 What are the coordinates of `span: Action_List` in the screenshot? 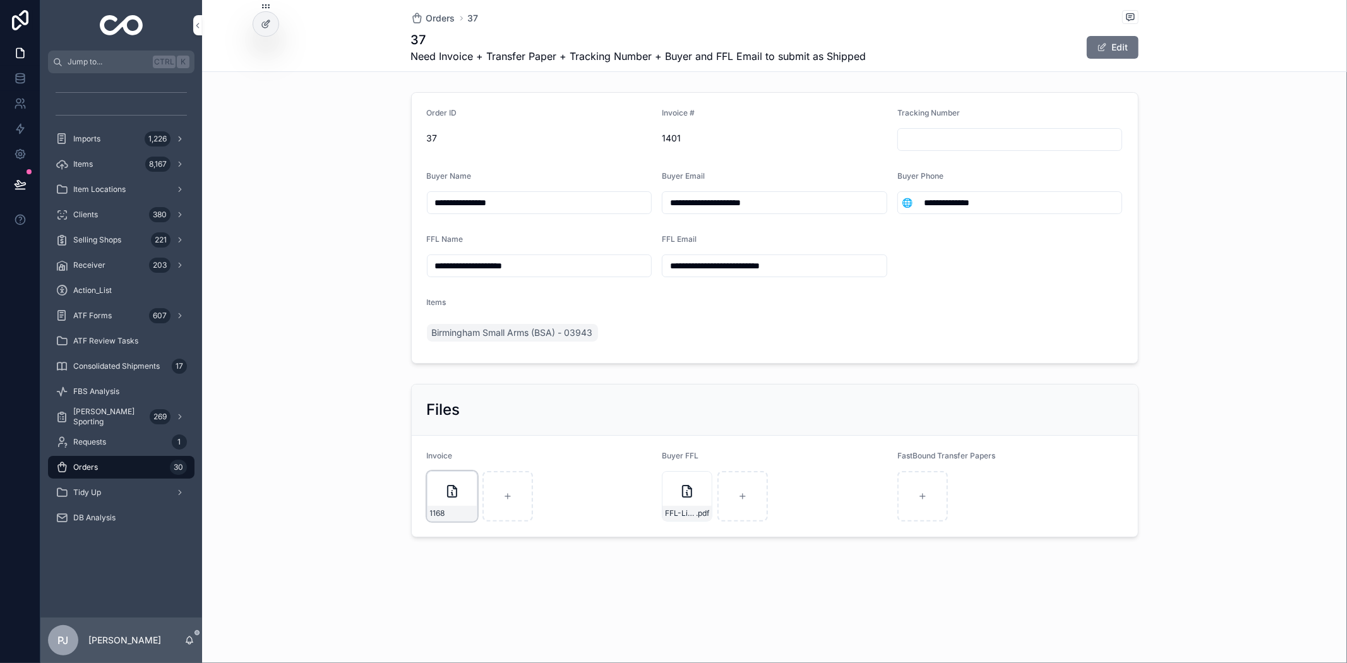 It's located at (92, 290).